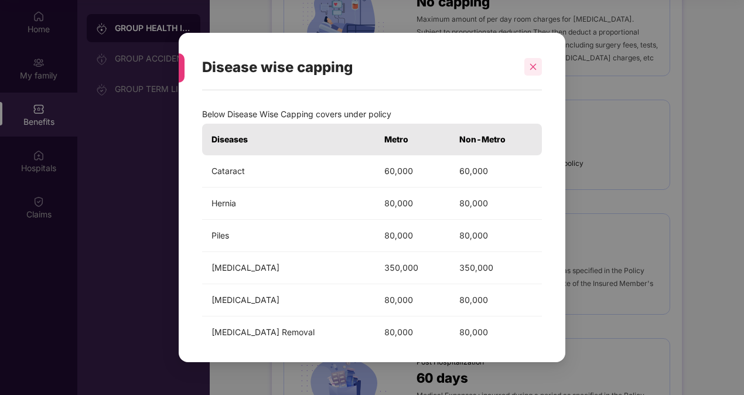 The height and width of the screenshot is (395, 744). What do you see at coordinates (372, 114) in the screenshot?
I see `p: Below Disease Wise Capping covers under policy` at bounding box center [372, 114].